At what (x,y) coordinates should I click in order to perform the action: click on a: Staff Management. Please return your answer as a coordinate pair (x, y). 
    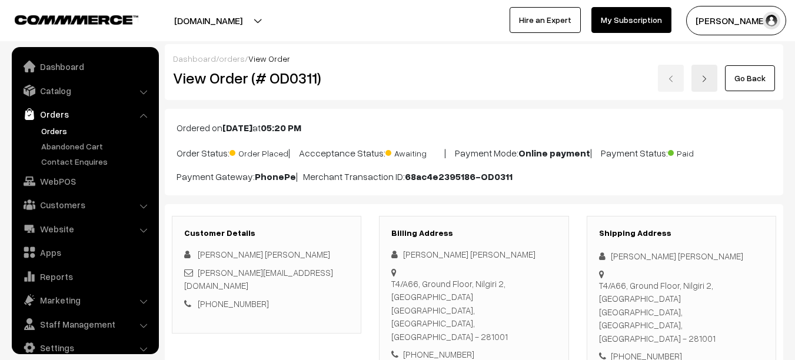
    Looking at the image, I should click on (85, 324).